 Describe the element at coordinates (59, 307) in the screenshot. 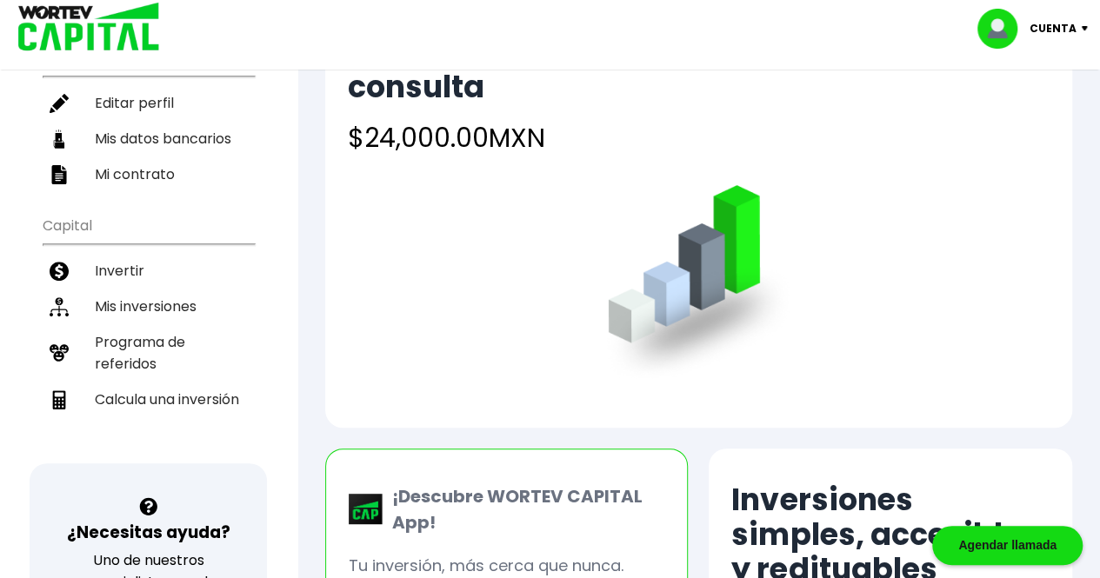

I see `img: inversiones-icon.6695dc30.svg` at that location.